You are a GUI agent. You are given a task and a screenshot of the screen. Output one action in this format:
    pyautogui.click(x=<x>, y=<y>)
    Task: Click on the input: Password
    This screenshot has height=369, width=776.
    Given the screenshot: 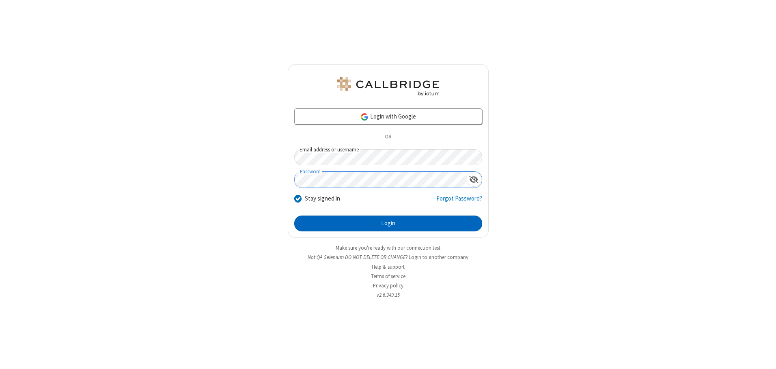 What is the action you would take?
    pyautogui.click(x=380, y=179)
    